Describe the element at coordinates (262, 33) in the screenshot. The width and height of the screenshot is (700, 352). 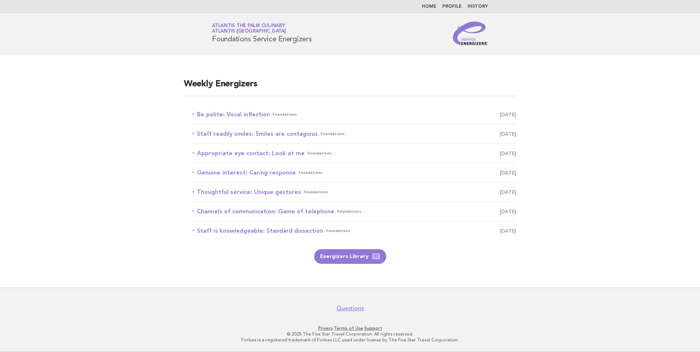
I see `h1: Foundations Service Energizers` at that location.